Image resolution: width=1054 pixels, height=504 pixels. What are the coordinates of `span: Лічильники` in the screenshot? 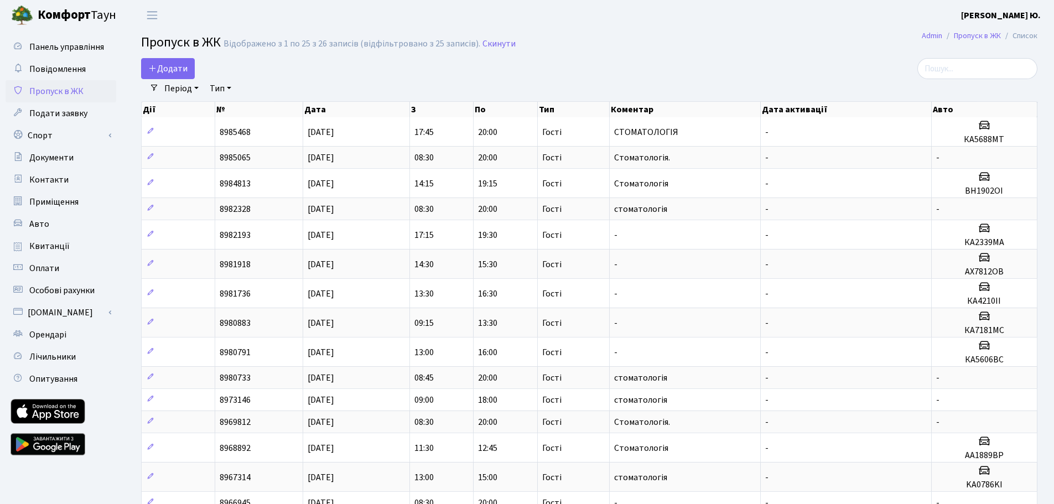 It's located at (53, 357).